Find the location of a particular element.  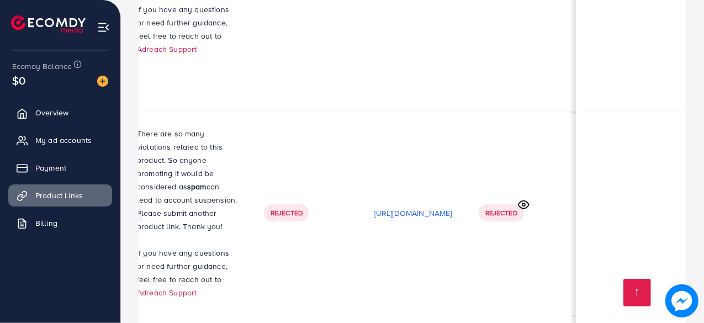

span: There are so many violations related to this product. So anyone promoting it would be considered as is located at coordinates (179, 160).